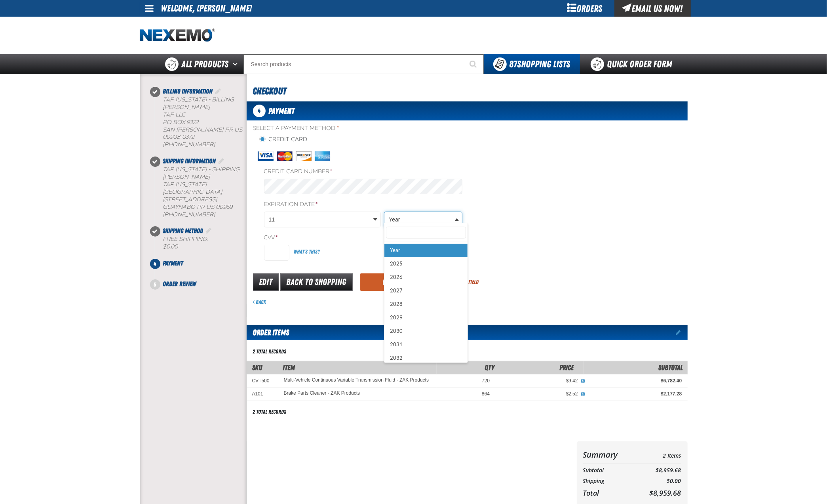  I want to click on div: 2026, so click(426, 277).